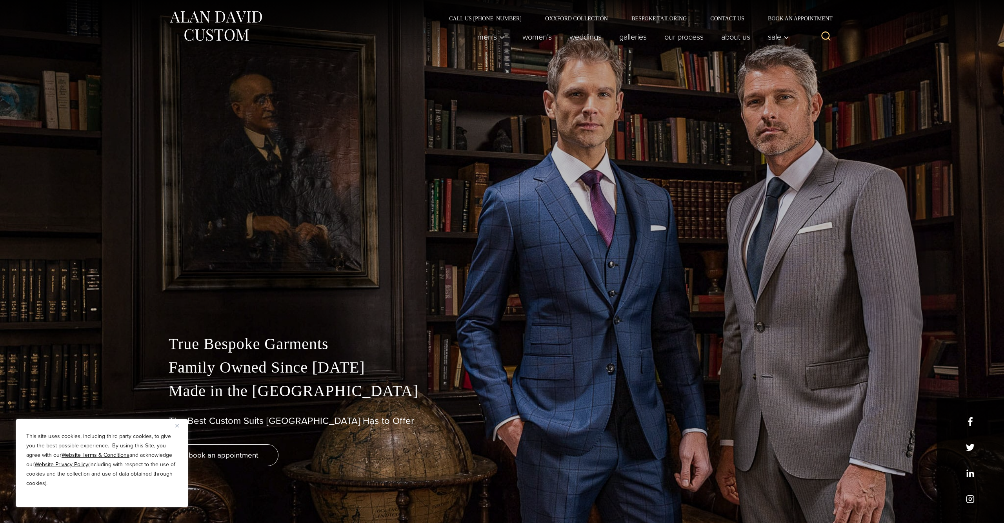 The width and height of the screenshot is (1004, 523). Describe the element at coordinates (636, 18) in the screenshot. I see `nav: Secondary Navigation` at that location.